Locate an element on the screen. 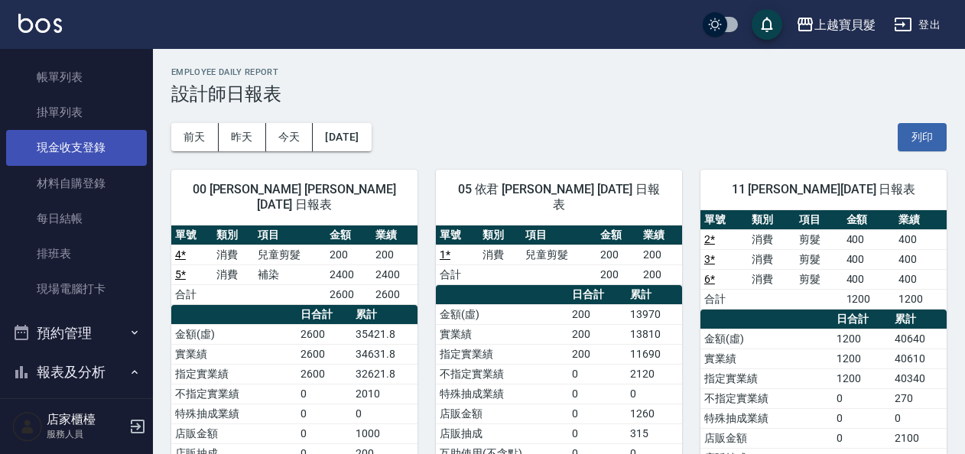 The image size is (965, 454). th: 類別 is located at coordinates (233, 236).